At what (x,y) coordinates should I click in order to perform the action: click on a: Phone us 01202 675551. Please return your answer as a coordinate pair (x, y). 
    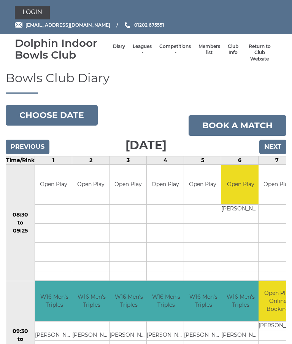
    Looking at the image, I should click on (144, 25).